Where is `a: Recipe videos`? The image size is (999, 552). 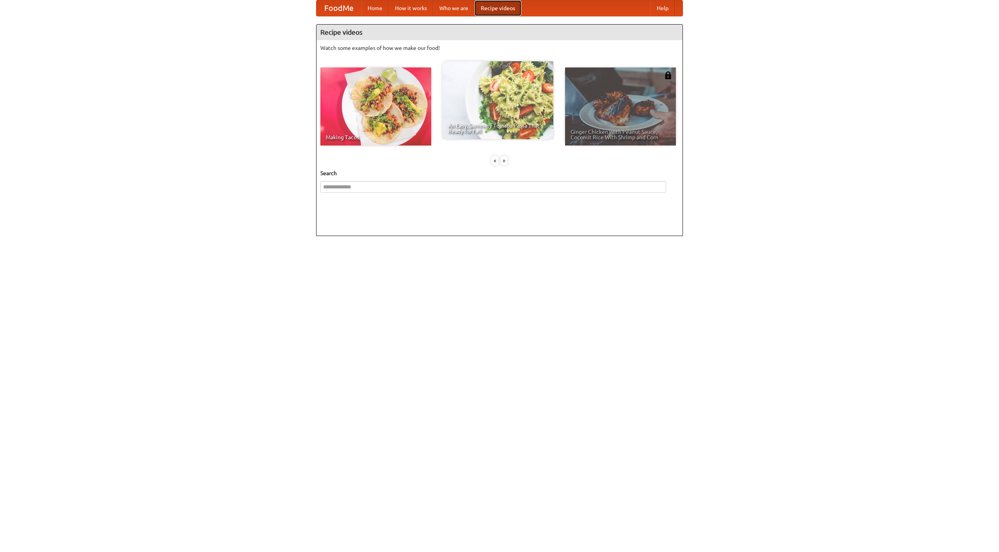 a: Recipe videos is located at coordinates (498, 8).